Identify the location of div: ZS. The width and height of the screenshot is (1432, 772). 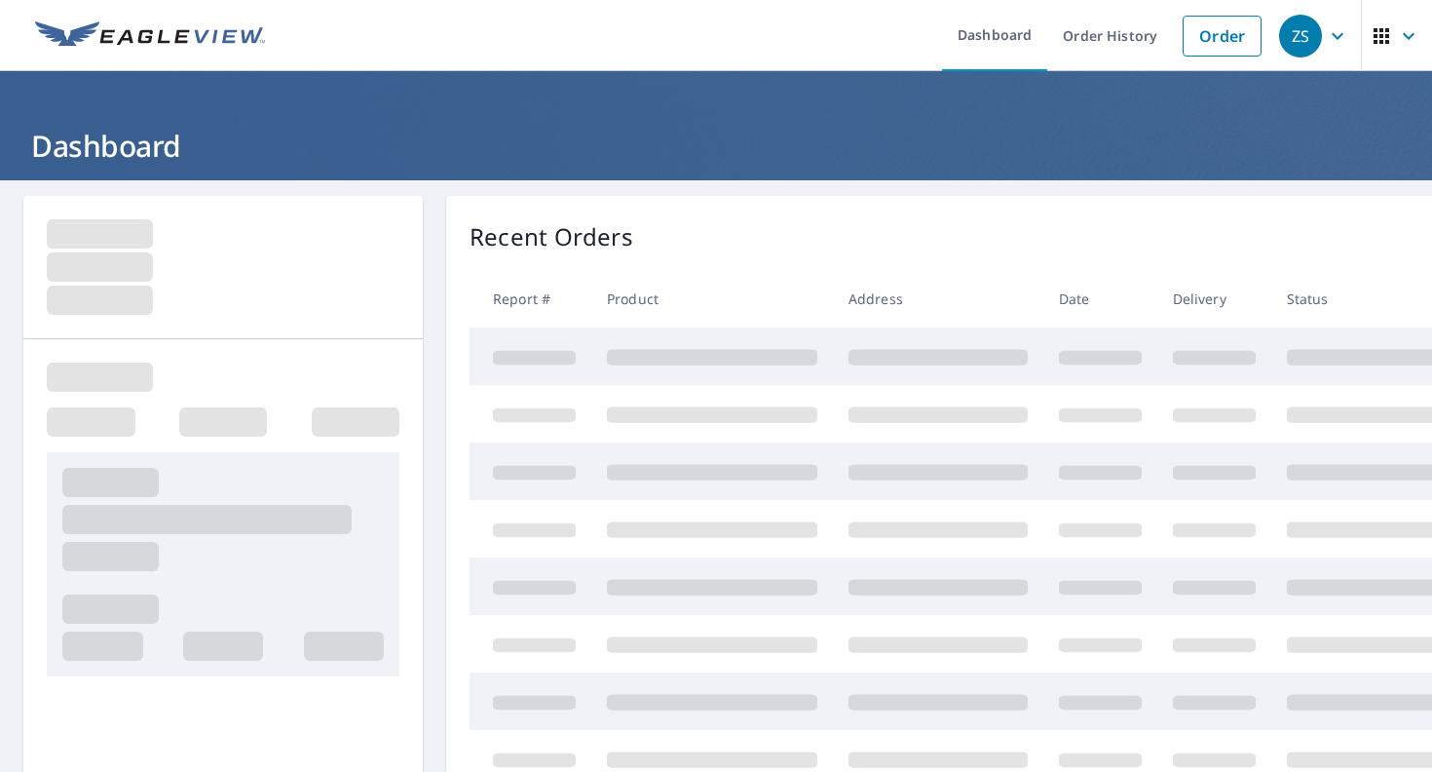
(1301, 36).